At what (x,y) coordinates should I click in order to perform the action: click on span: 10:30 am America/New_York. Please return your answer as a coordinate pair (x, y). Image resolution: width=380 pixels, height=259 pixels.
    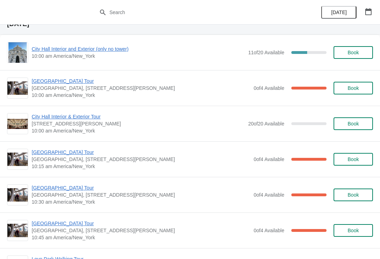
    Looking at the image, I should click on (141, 202).